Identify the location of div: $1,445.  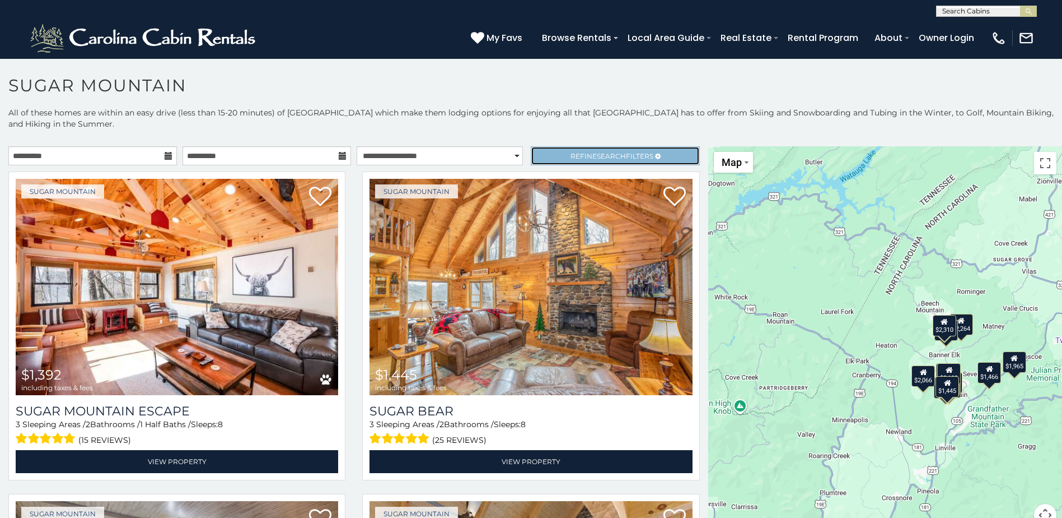
(948, 386).